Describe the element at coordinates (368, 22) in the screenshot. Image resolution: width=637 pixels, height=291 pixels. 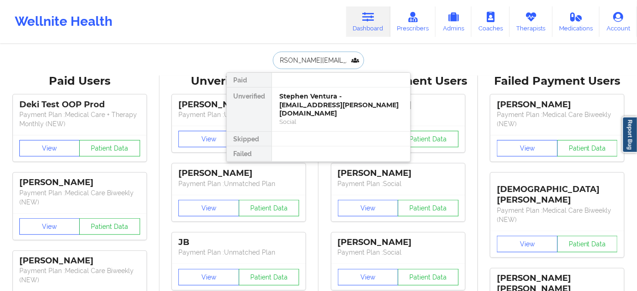
I see `a: Dashboard` at that location.